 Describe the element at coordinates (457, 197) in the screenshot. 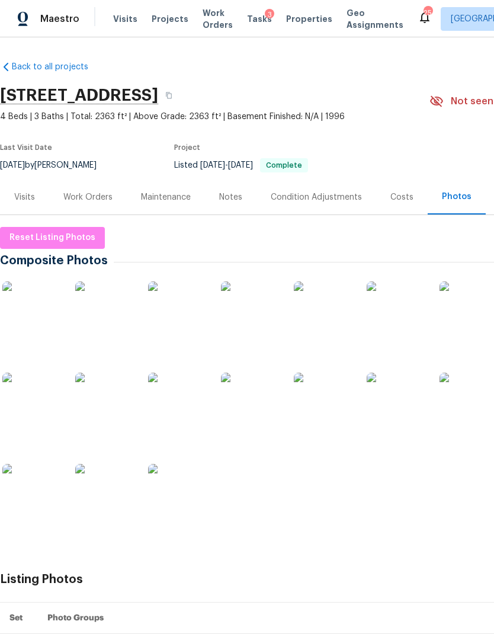

I see `div: Photos` at that location.